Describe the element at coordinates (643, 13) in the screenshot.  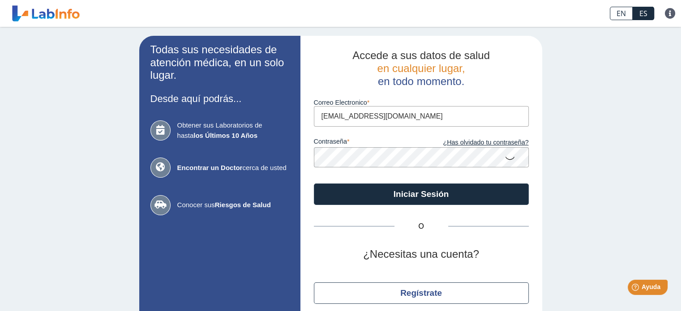
I see `a: ES` at that location.